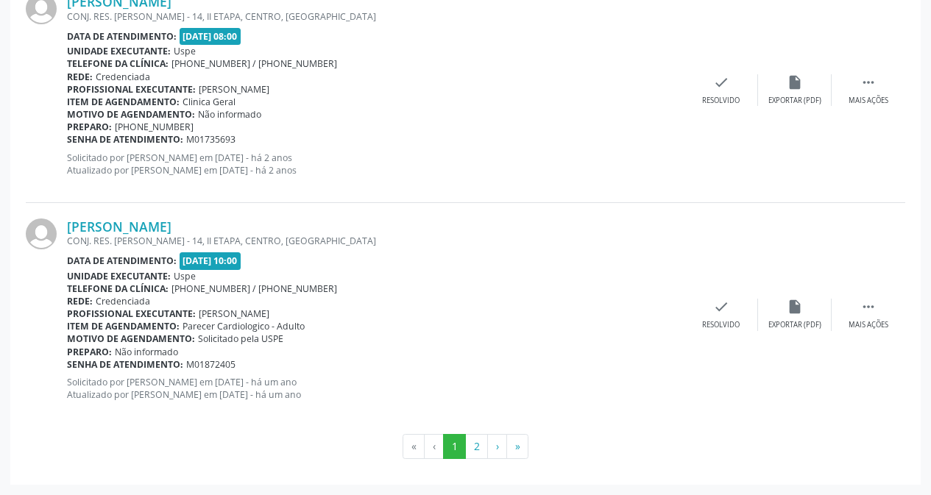 The width and height of the screenshot is (931, 495). What do you see at coordinates (210, 139) in the screenshot?
I see `span: M01735693` at bounding box center [210, 139].